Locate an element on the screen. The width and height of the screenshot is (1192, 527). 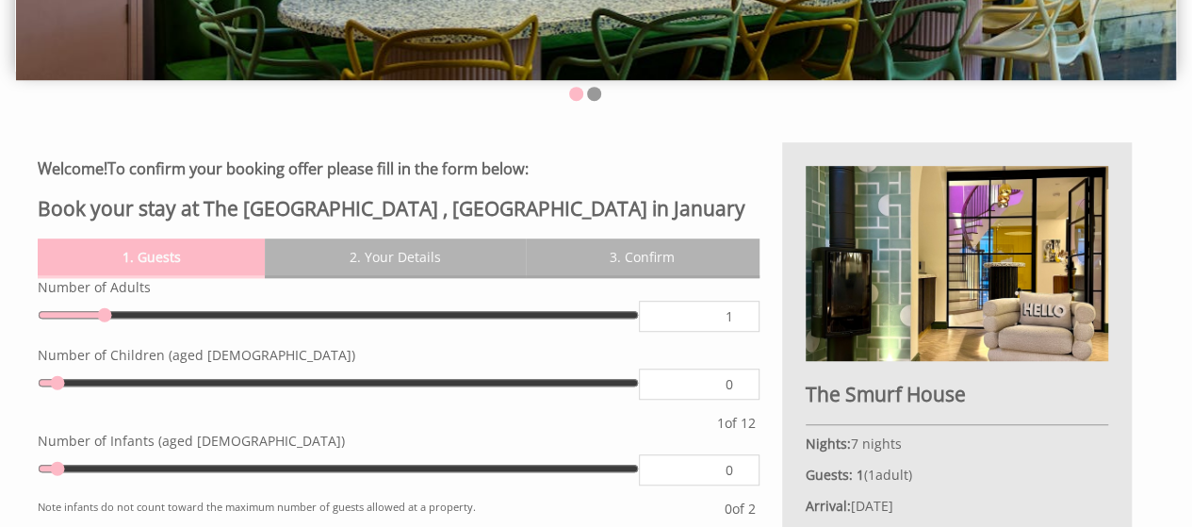
strong: Nights: is located at coordinates (828, 443).